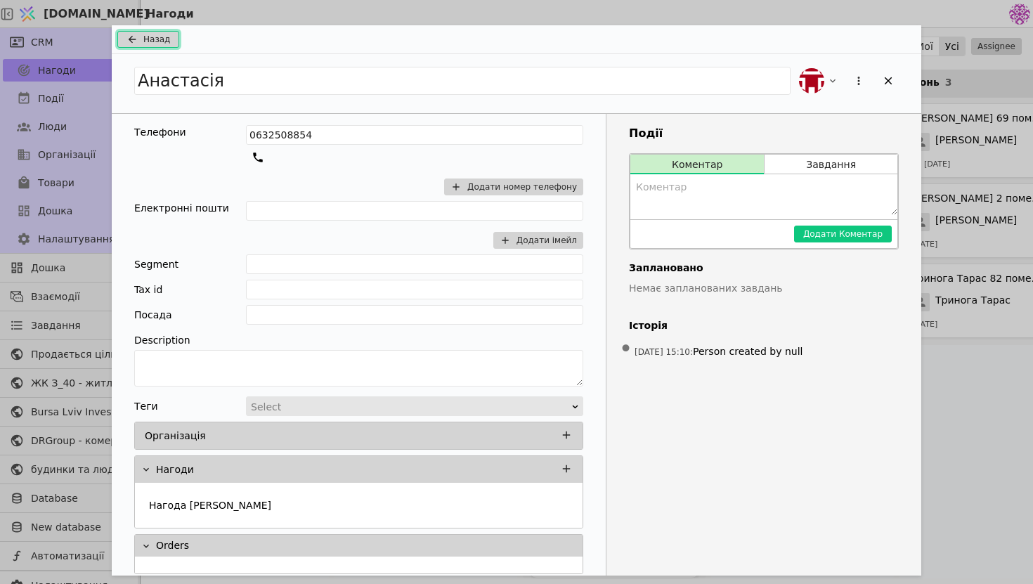  I want to click on div: Add Opportunity, so click(516, 300).